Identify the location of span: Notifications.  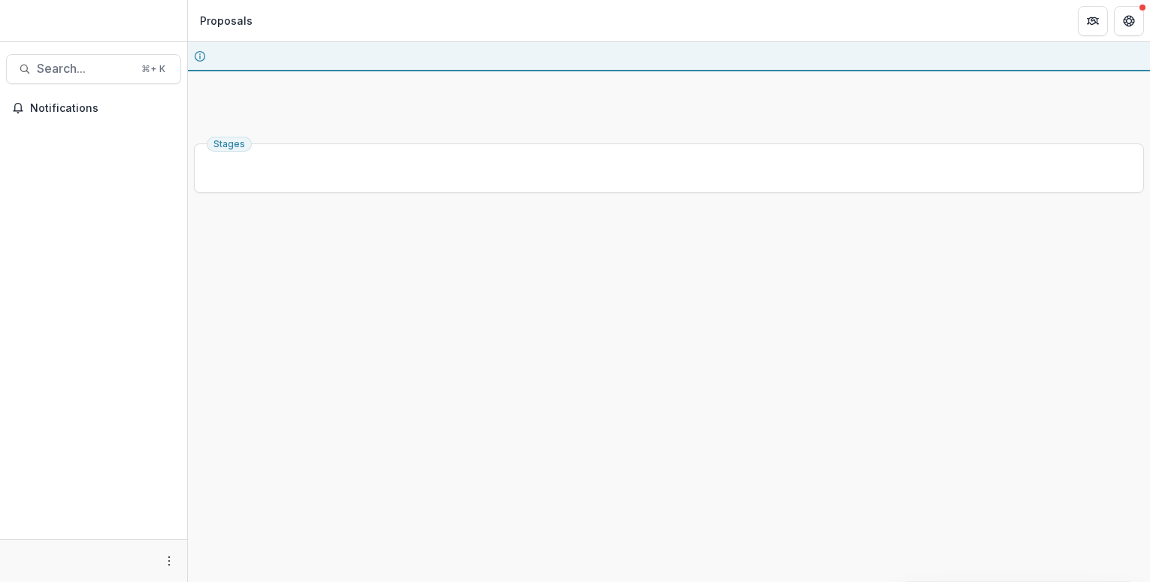
(102, 108).